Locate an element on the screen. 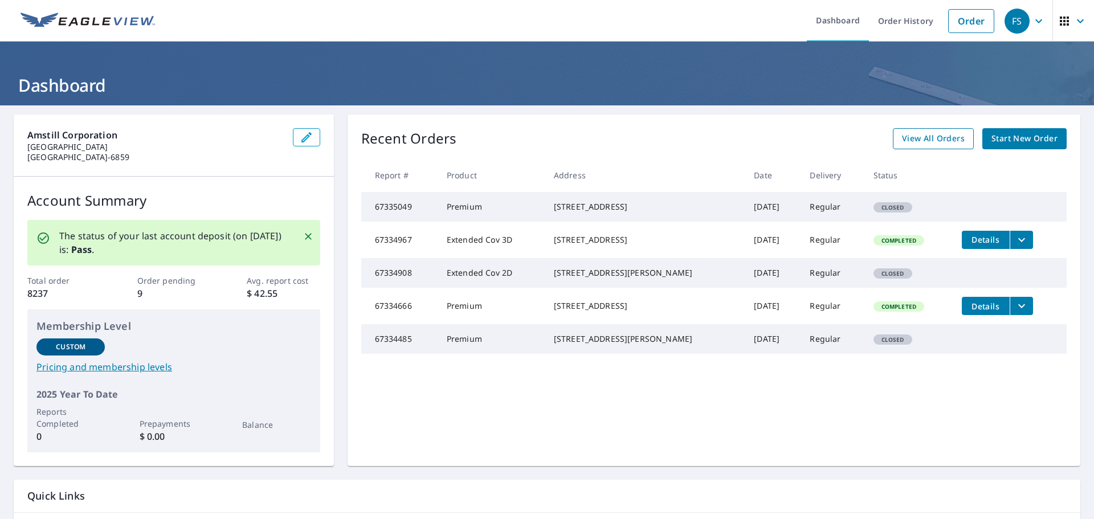  p: $ 0.00 is located at coordinates (174, 436).